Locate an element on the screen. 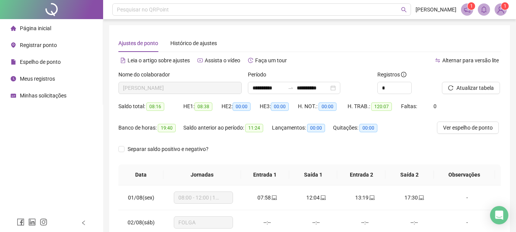  div: H. NOT.: is located at coordinates (323, 106).